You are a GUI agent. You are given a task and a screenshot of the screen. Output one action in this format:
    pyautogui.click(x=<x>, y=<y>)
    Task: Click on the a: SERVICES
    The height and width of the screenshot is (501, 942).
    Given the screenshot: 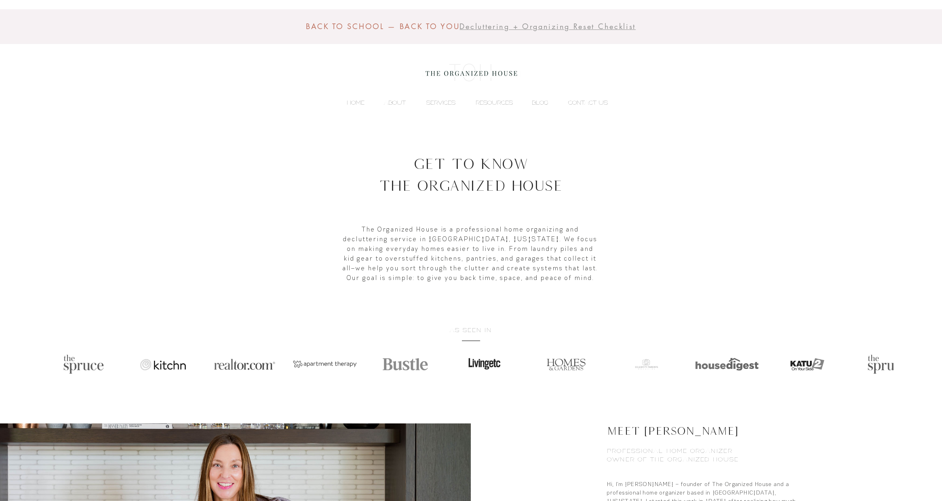 What is the action you would take?
    pyautogui.click(x=435, y=103)
    